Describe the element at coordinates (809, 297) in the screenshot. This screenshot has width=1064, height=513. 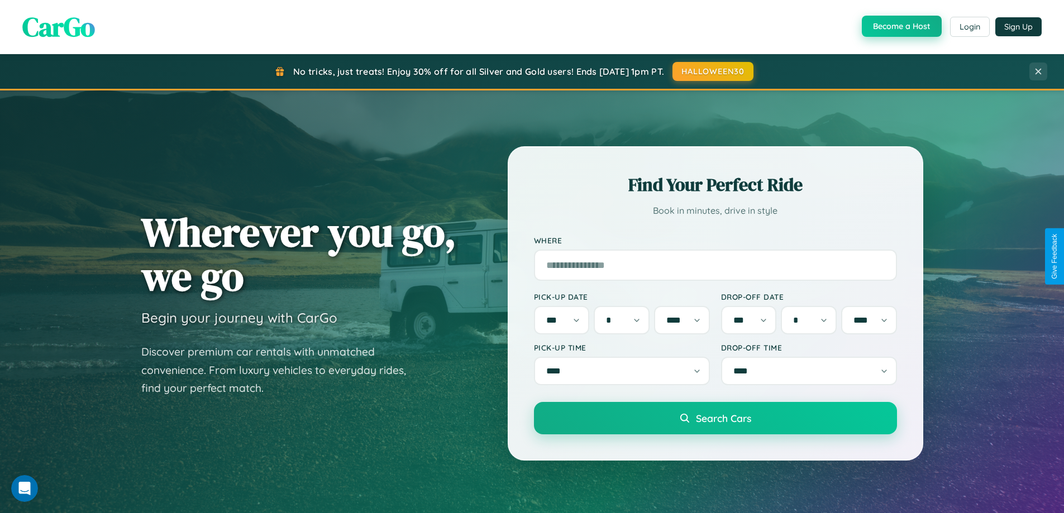
I see `label: Drop-off Date` at that location.